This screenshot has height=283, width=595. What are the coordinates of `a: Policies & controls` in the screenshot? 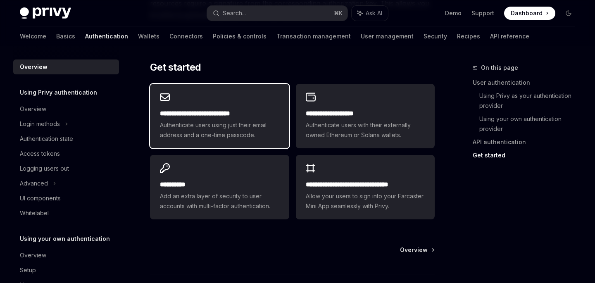 It's located at (240, 36).